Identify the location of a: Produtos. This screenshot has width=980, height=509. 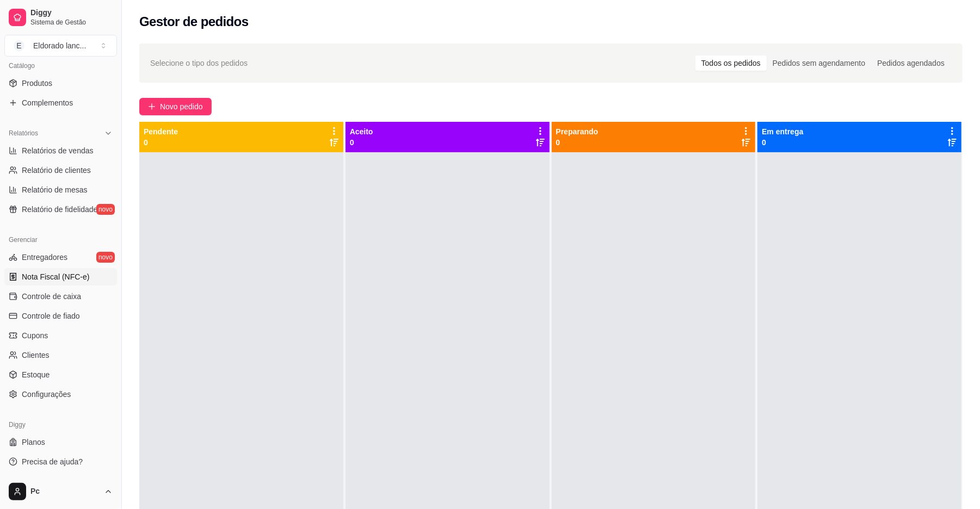
(60, 83).